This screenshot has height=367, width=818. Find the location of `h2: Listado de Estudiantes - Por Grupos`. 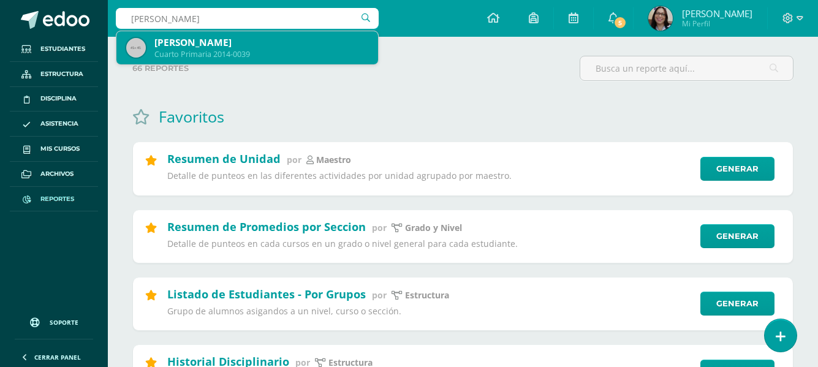

h2: Listado de Estudiantes - Por Grupos is located at coordinates (267, 294).